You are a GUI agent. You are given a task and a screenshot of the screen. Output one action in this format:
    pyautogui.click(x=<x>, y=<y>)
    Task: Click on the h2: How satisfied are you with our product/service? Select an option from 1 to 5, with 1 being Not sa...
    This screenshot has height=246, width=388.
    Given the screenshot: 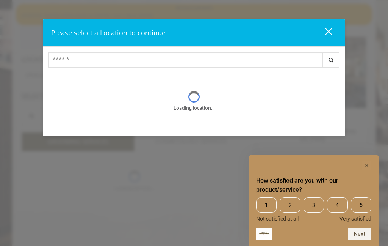 What is the action you would take?
    pyautogui.click(x=314, y=185)
    